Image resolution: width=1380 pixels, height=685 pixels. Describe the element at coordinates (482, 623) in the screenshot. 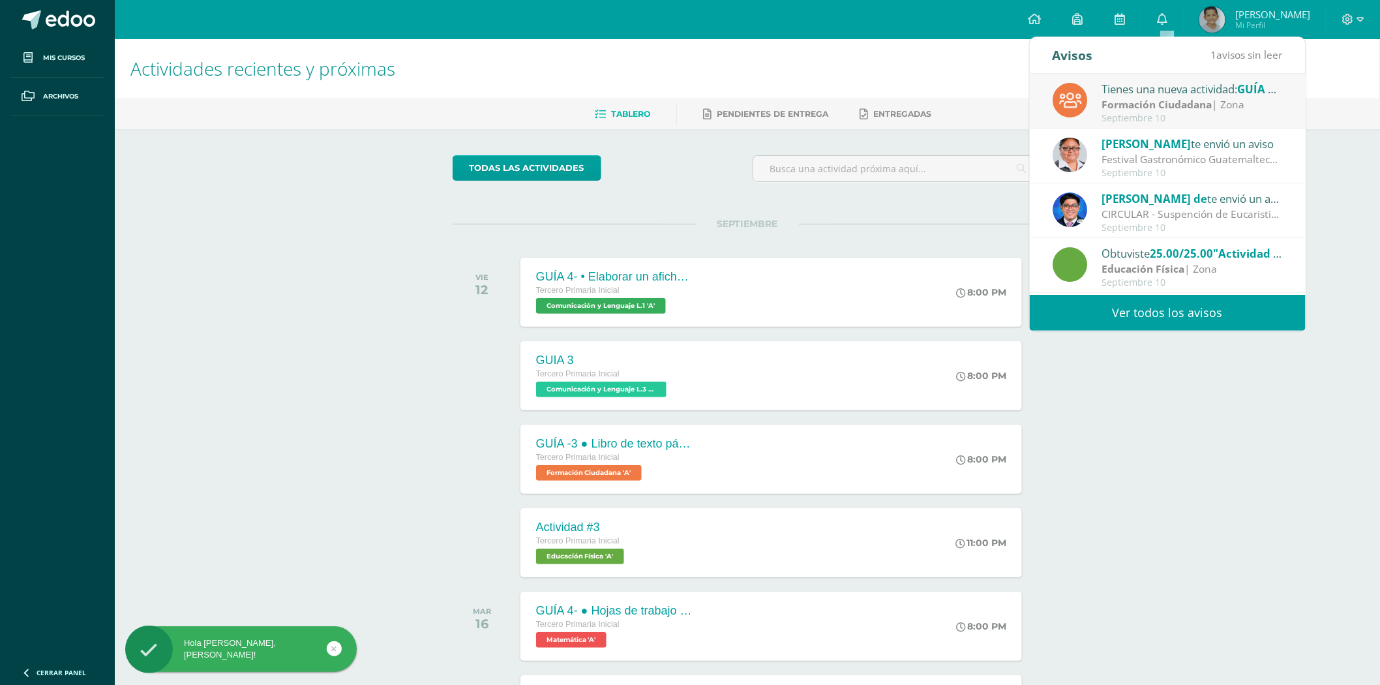

I see `div: 16` at that location.